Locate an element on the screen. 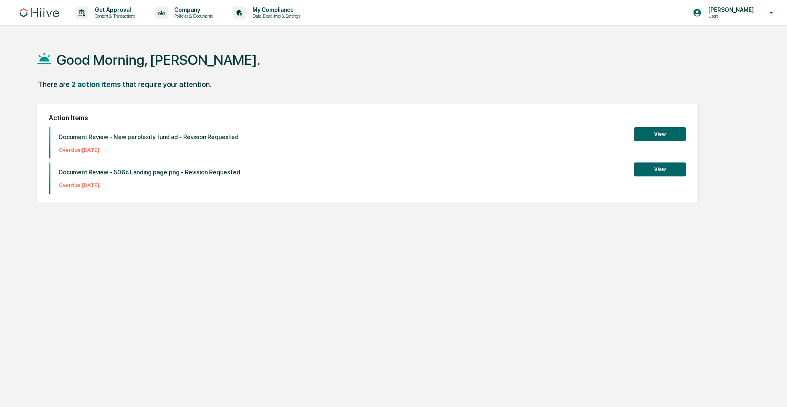 The width and height of the screenshot is (787, 407). p: Get Approval is located at coordinates (114, 10).